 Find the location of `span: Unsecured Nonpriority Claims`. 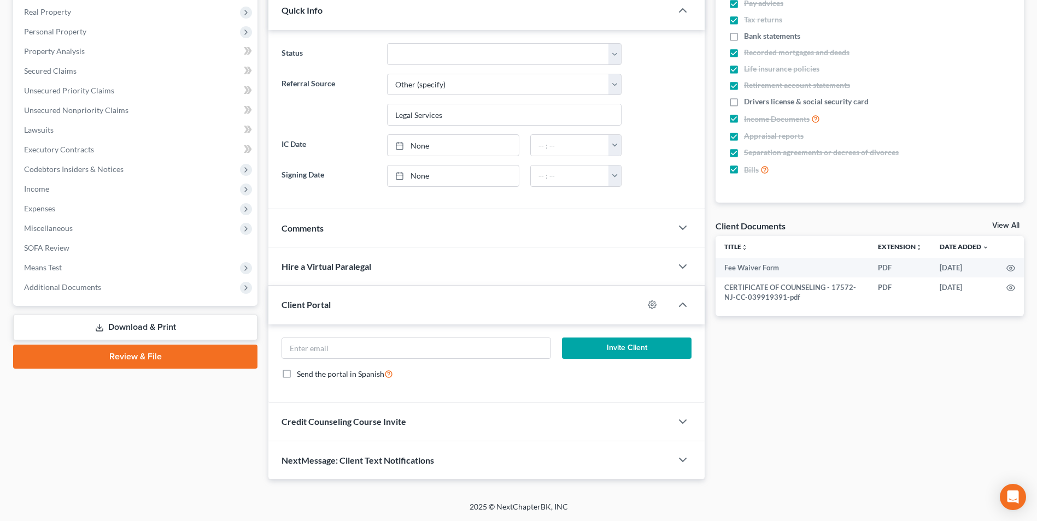

span: Unsecured Nonpriority Claims is located at coordinates (76, 110).